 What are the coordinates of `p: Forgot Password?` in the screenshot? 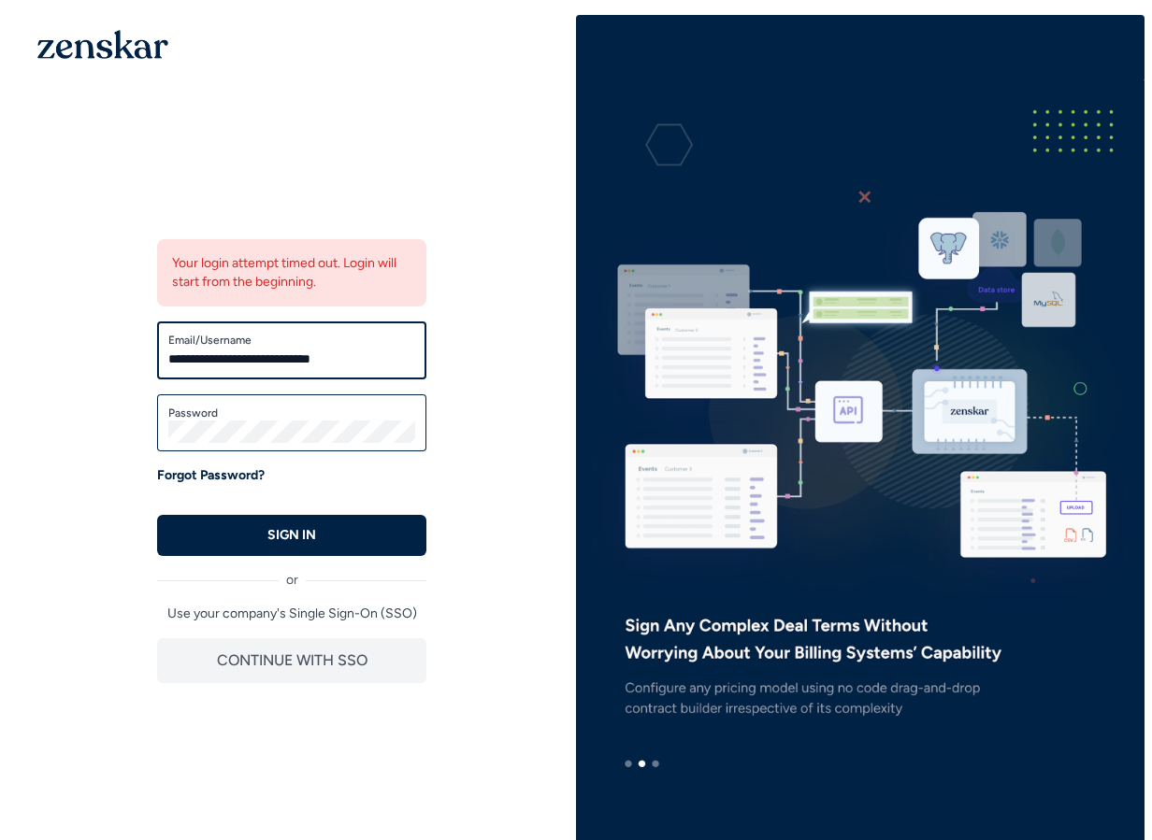 It's located at (210, 476).